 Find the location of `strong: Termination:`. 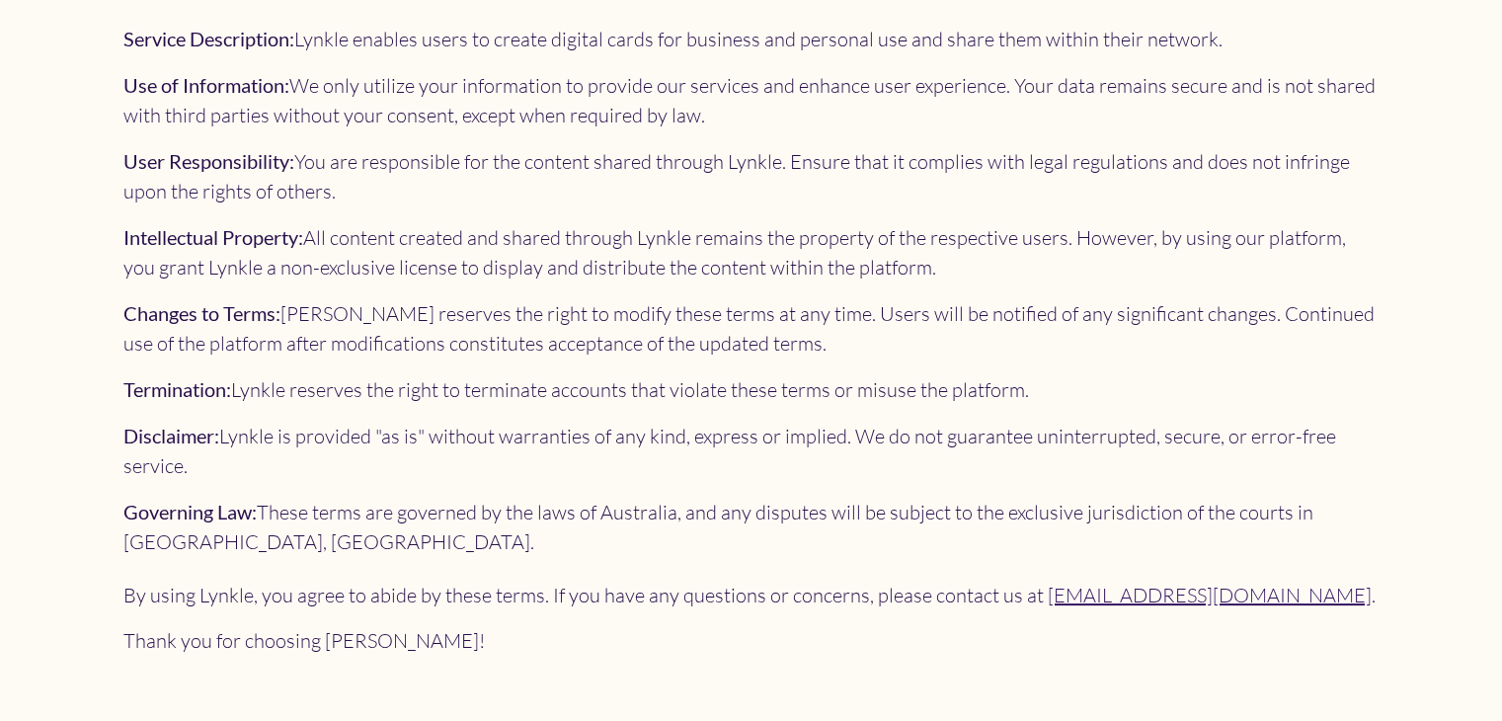

strong: Termination: is located at coordinates (177, 389).